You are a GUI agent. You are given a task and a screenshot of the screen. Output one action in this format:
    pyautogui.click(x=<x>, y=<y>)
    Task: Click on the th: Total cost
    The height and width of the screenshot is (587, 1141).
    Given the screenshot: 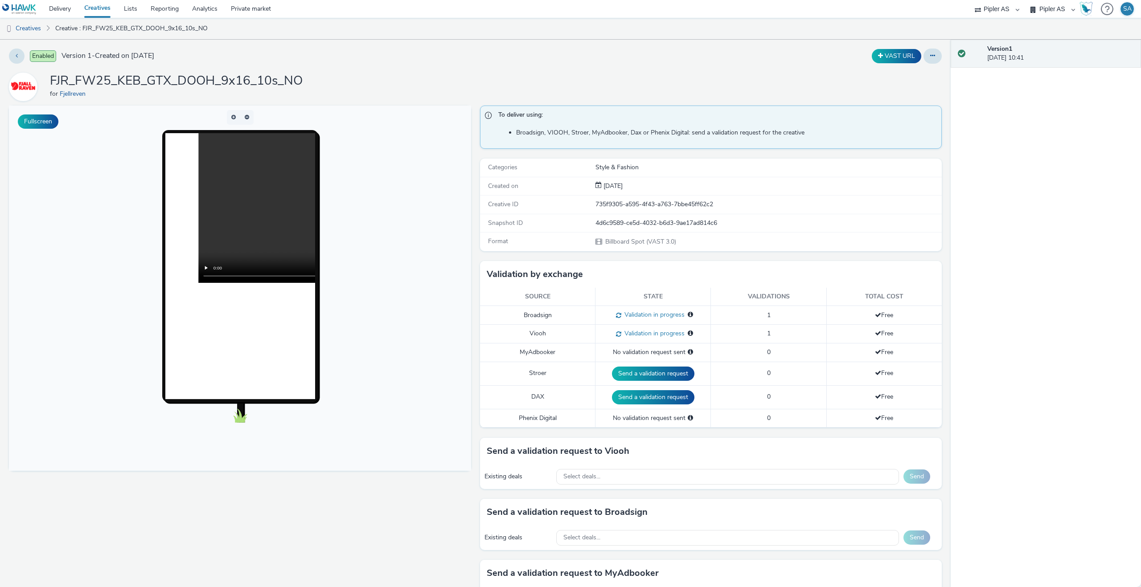 What is the action you would take?
    pyautogui.click(x=884, y=297)
    